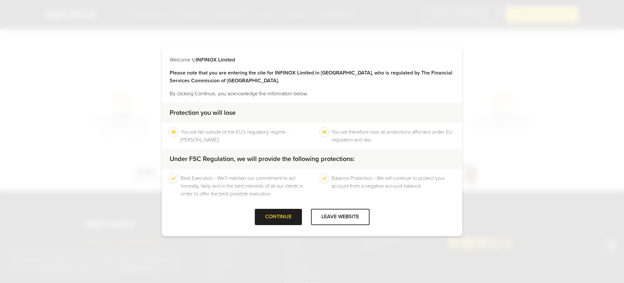 The width and height of the screenshot is (624, 283). What do you see at coordinates (262, 159) in the screenshot?
I see `strong: Under FSC Regulation, we will provide the following protections:` at bounding box center [262, 159].